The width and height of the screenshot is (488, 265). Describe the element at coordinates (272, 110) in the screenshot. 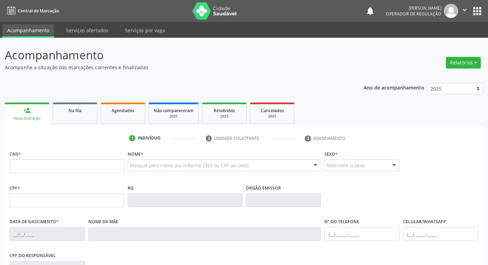

I see `span: Cancelados` at that location.